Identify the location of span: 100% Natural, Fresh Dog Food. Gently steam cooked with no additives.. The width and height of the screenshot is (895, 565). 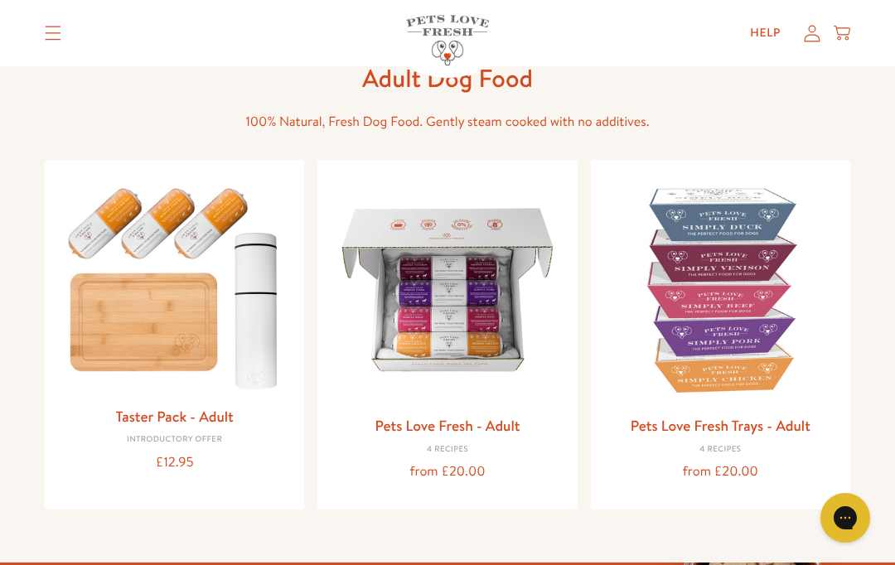
(447, 122).